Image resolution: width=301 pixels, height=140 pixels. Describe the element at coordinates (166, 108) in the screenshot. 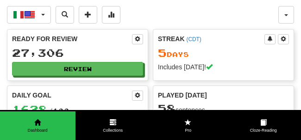

I see `span: 58` at that location.